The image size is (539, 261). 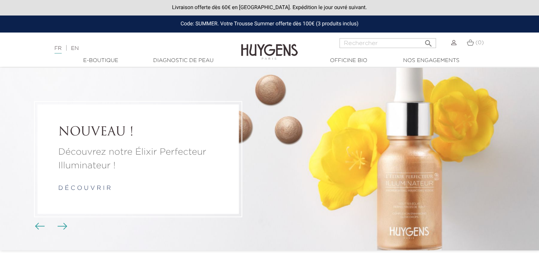 I want to click on span: (0), so click(x=480, y=43).